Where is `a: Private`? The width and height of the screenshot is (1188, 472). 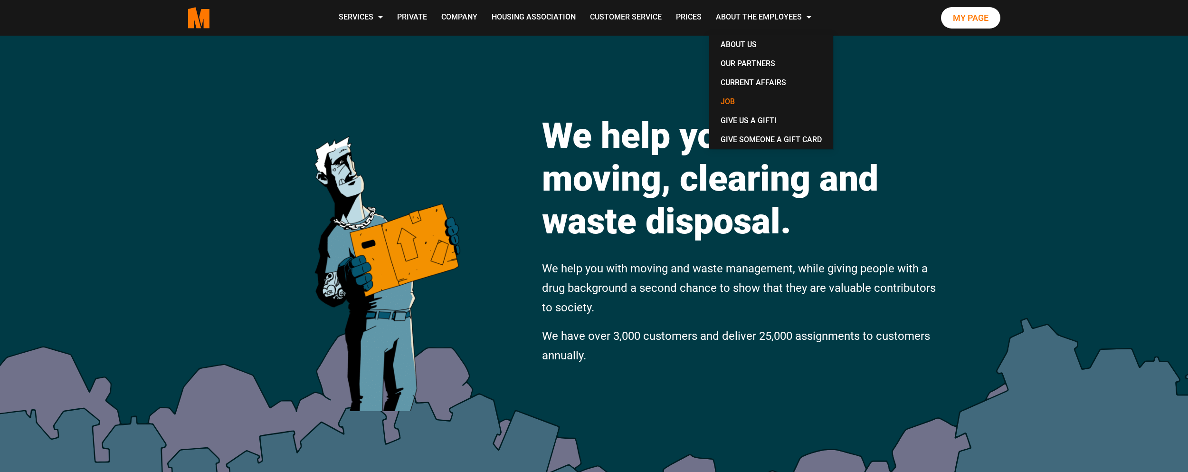 a: Private is located at coordinates (412, 18).